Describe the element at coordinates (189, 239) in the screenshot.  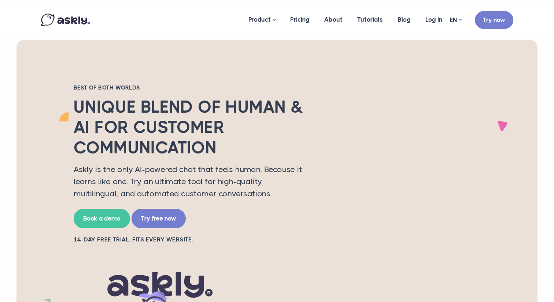
I see `h2: 14-day free trial. Fits every website.` at that location.